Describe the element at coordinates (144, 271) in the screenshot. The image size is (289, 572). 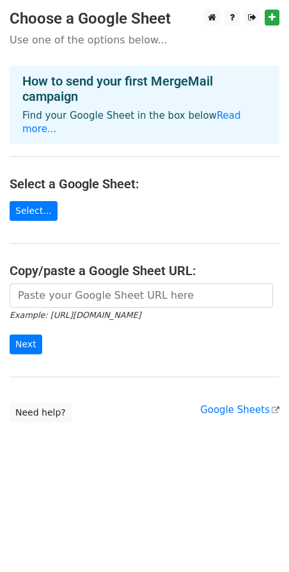
I see `h4: Copy/paste a Google Sheet URL:` at that location.